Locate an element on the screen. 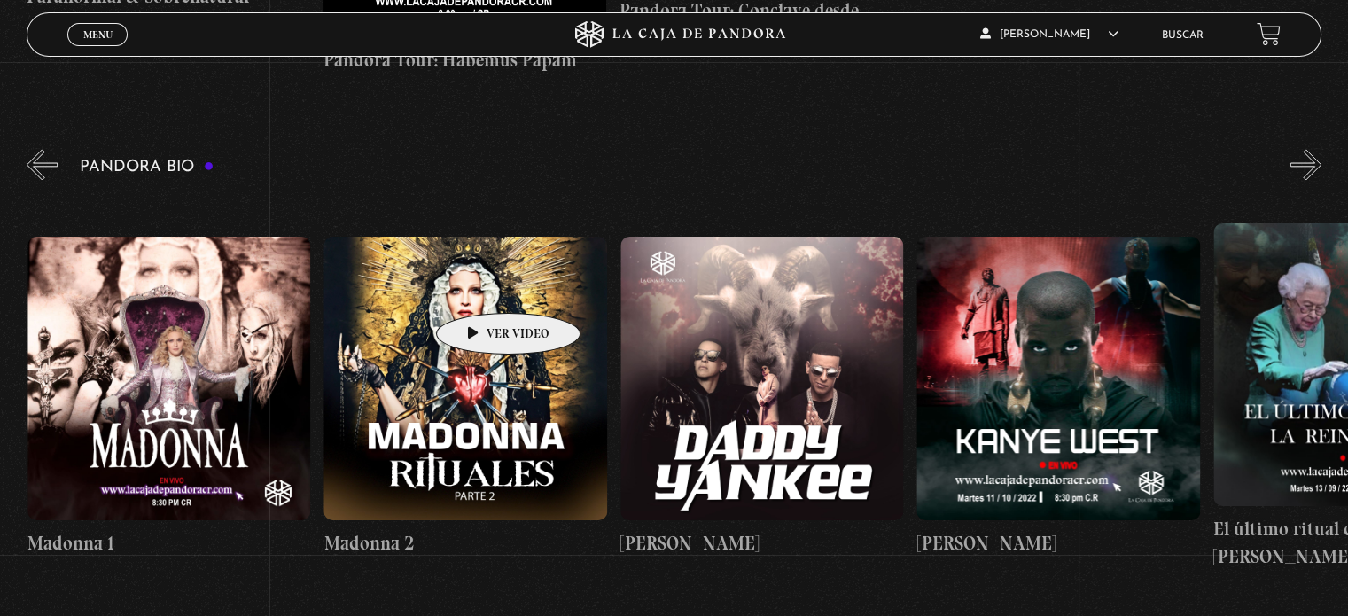  a: Buscar is located at coordinates (1182, 35).